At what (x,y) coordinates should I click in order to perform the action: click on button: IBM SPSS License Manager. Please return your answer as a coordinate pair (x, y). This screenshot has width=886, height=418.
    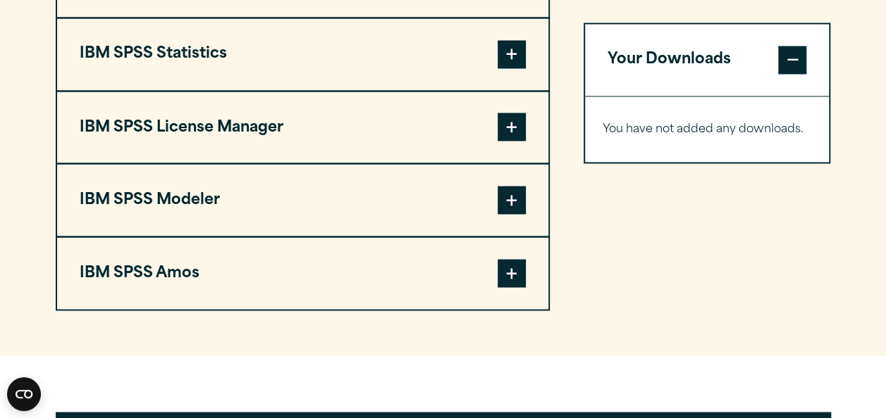
    Looking at the image, I should click on (302, 128).